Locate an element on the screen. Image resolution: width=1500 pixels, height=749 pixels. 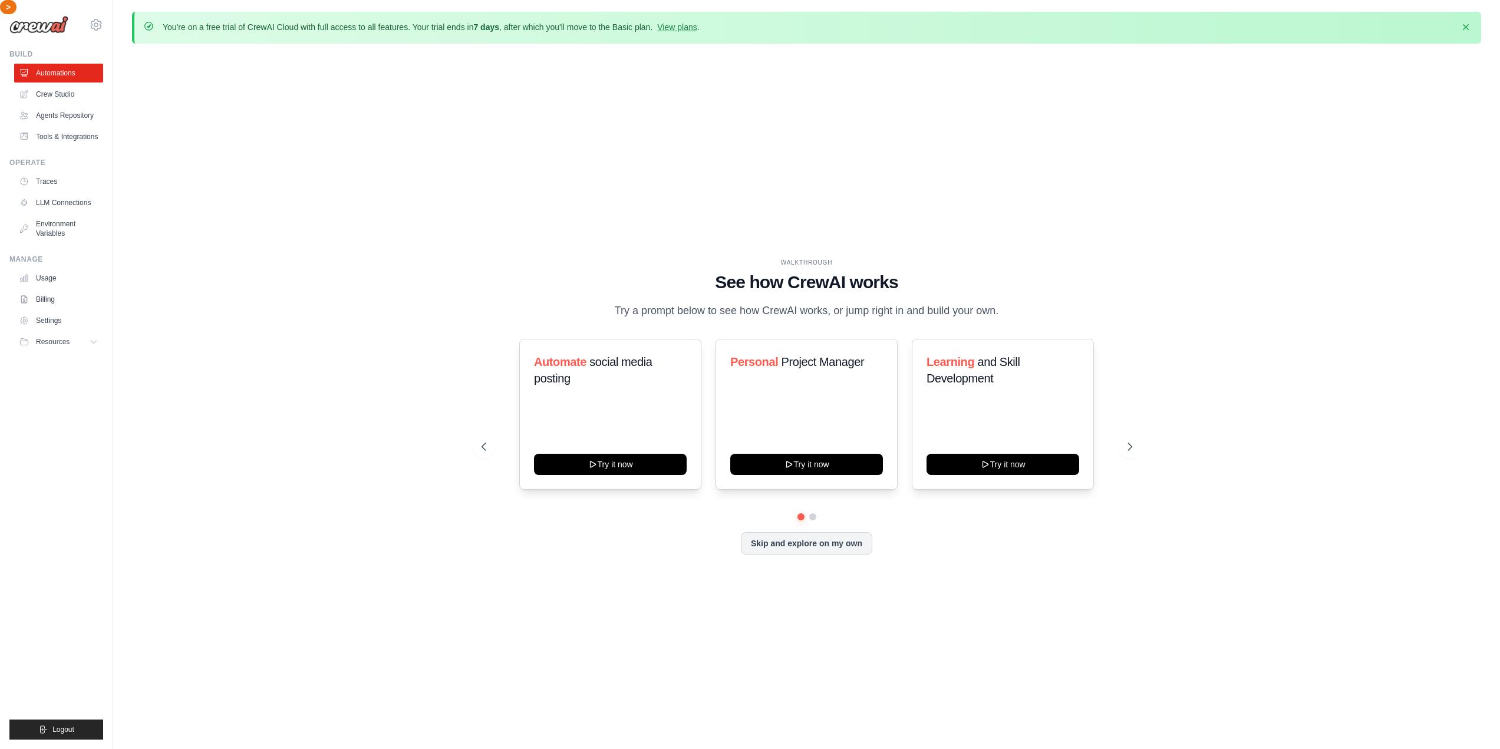
button: Resources is located at coordinates (58, 342).